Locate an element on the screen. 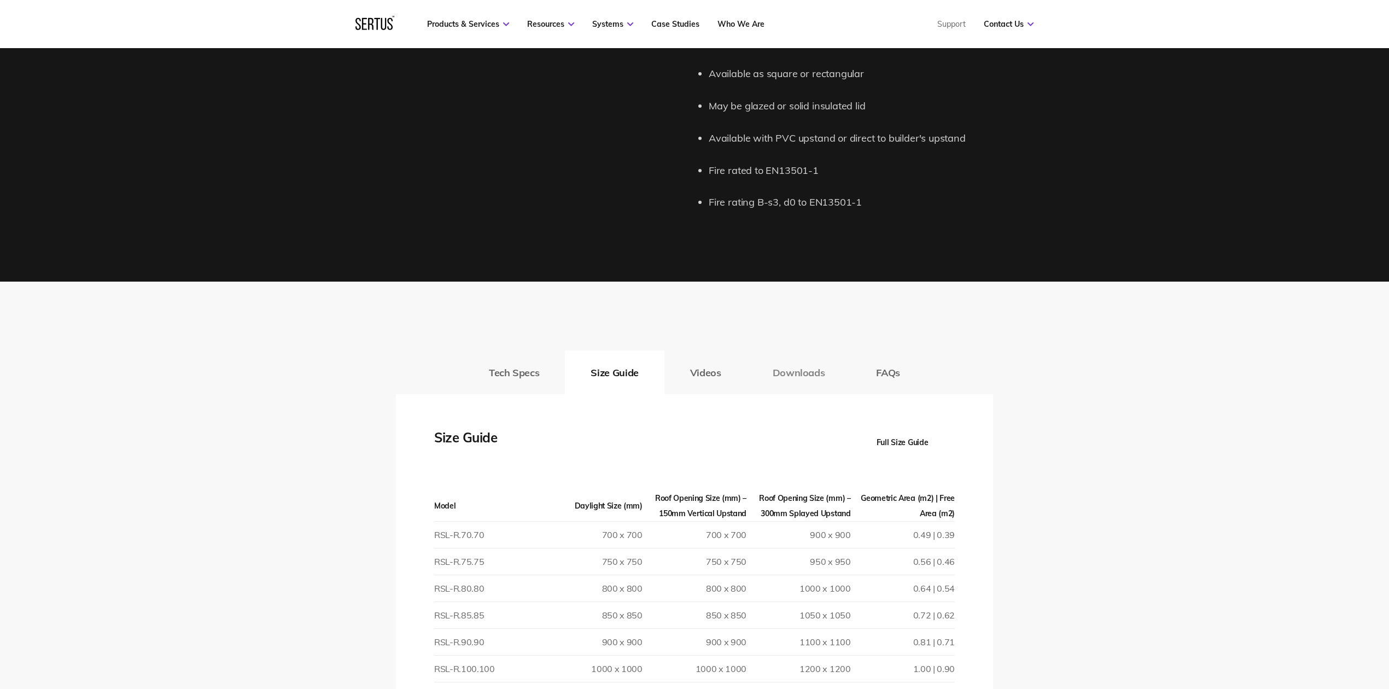 The width and height of the screenshot is (1389, 689). a: Resources is located at coordinates (551, 24).